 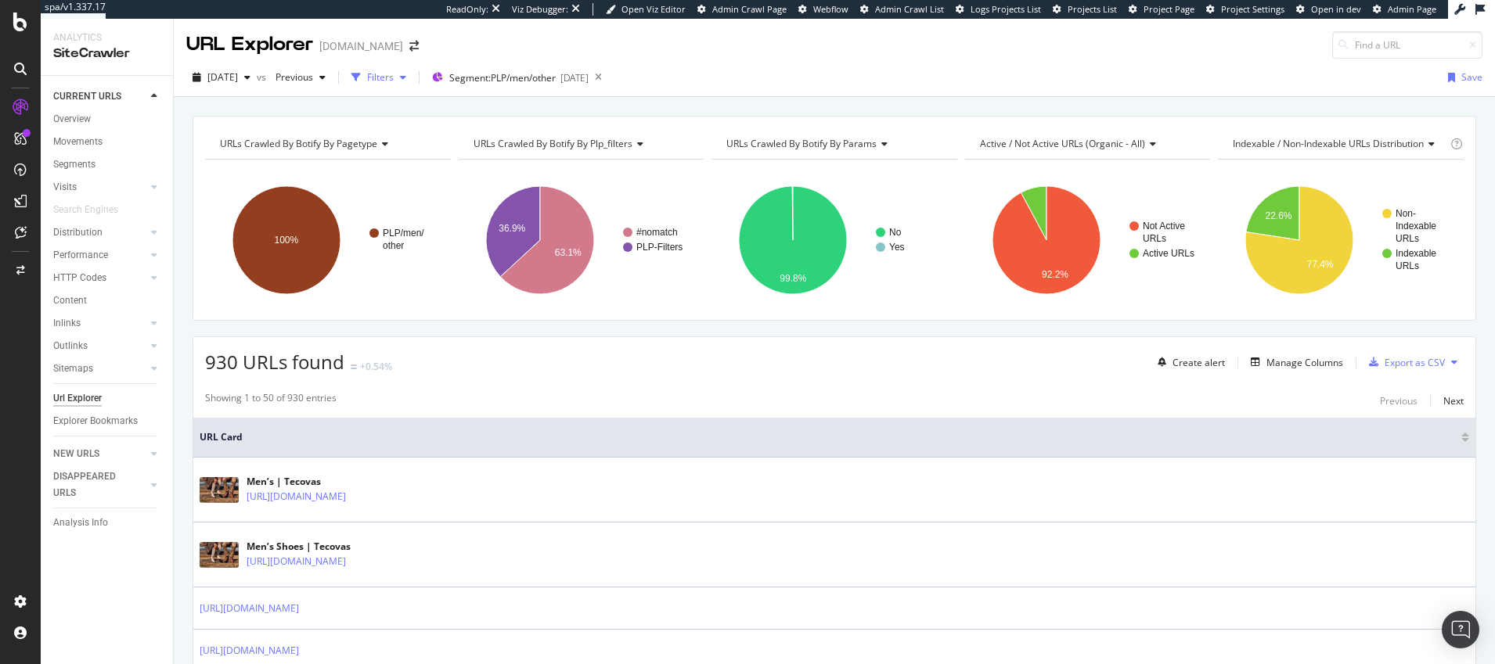 What do you see at coordinates (107, 119) in the screenshot?
I see `a: Overview` at bounding box center [107, 119].